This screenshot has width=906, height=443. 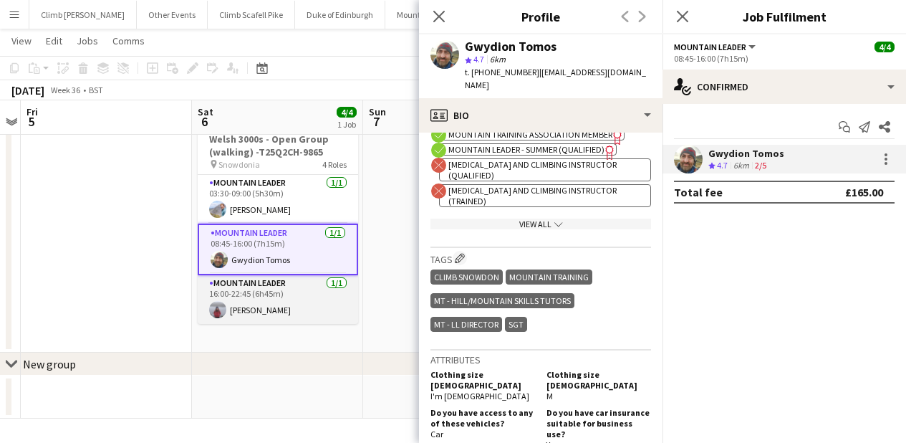 What do you see at coordinates (864, 192) in the screenshot?
I see `div: £165.00` at bounding box center [864, 192].